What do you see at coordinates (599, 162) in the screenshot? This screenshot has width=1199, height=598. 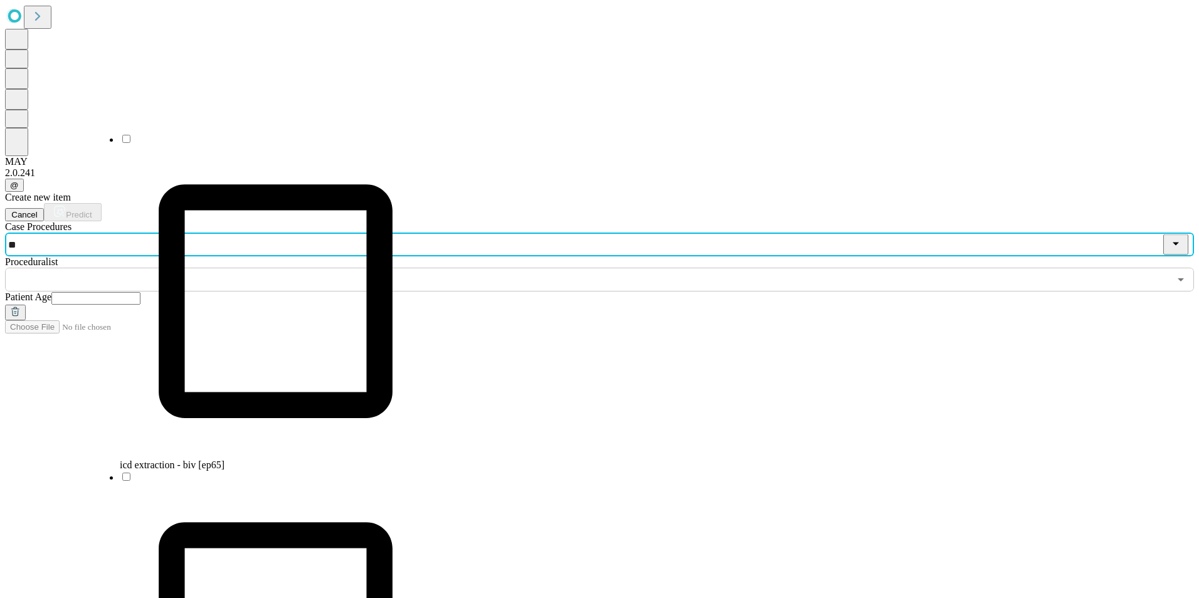 I see `div: MAY` at bounding box center [599, 162].